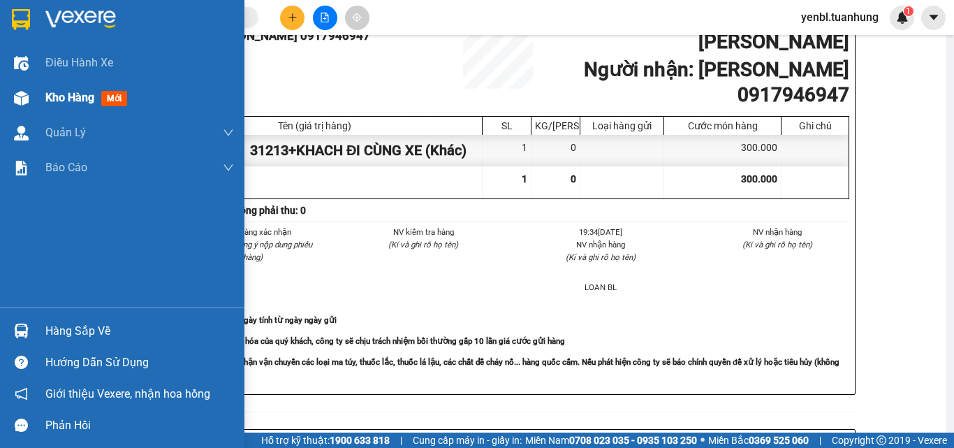  What do you see at coordinates (86, 57) in the screenshot?
I see `span: phone` at bounding box center [86, 57].